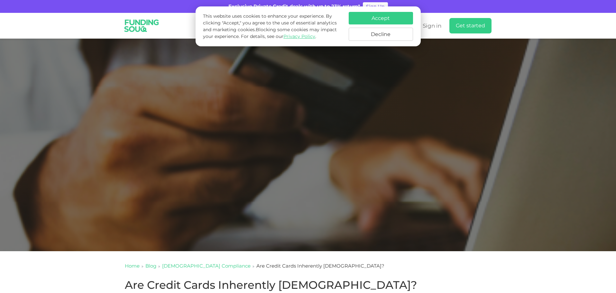 This screenshot has width=616, height=293. I want to click on p: This website uses cookies to enhance your experience. By clicking "Accept," you agree to the use ..., so click(272, 26).